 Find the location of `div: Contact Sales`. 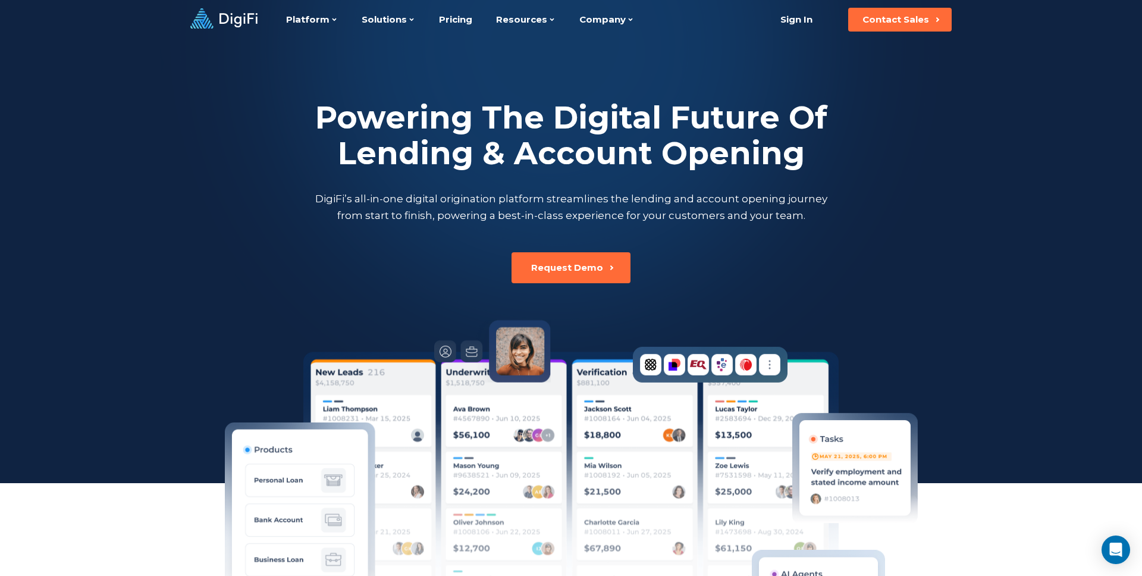

div: Contact Sales is located at coordinates (896, 20).